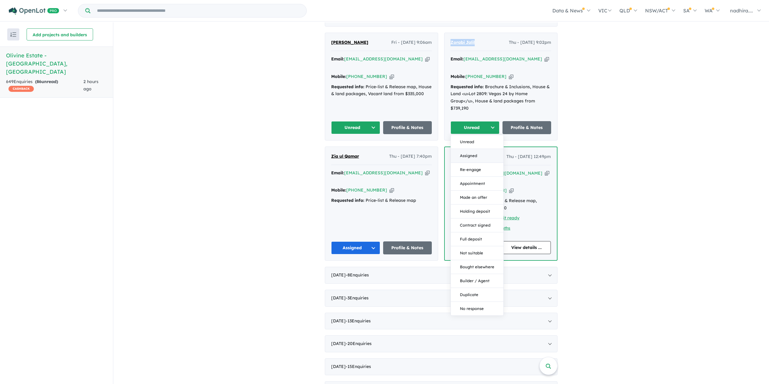 This screenshot has width=769, height=384. Describe the element at coordinates (381, 91) in the screenshot. I see `div: Price-list & Release map, House & land packages, Vacant land from $335,000` at that location.